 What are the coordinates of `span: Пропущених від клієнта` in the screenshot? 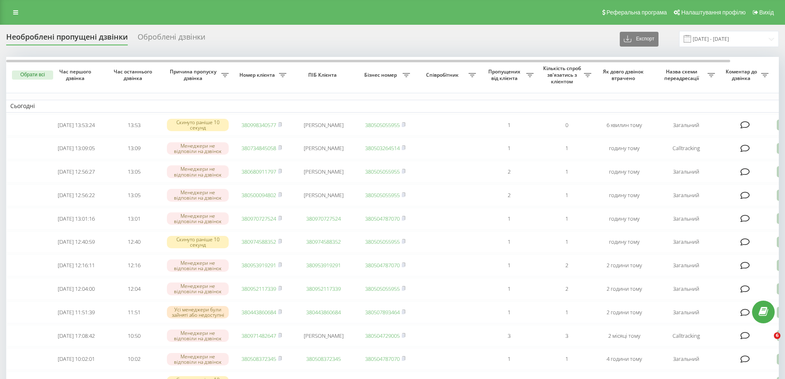 It's located at (505, 75).